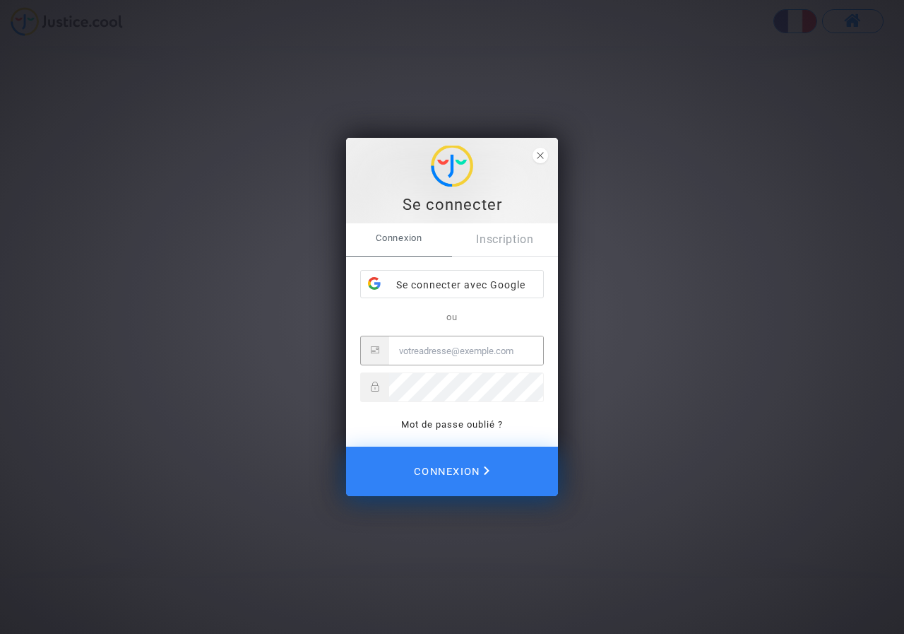  I want to click on div: Se connecter avec Google, so click(452, 285).